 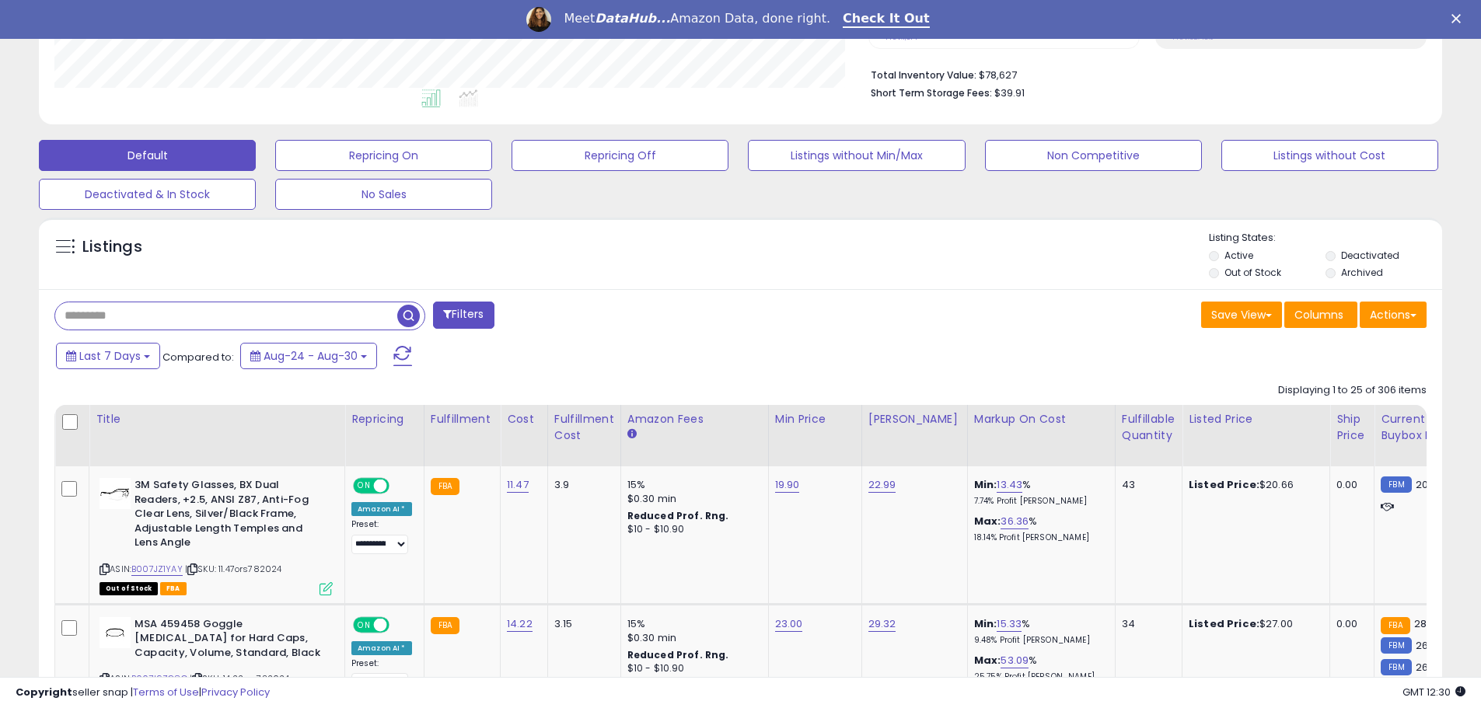 I want to click on div: Fulfillment, so click(x=462, y=419).